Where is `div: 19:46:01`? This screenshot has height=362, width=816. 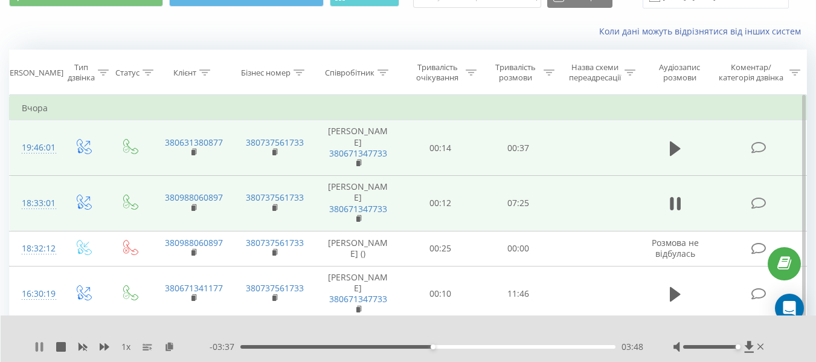
div: 19:46:01 is located at coordinates (34, 147).